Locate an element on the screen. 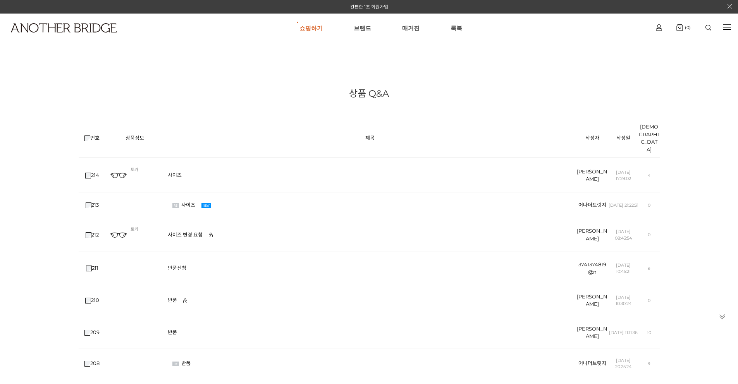 The image size is (738, 384). td: 214 is located at coordinates (92, 175).